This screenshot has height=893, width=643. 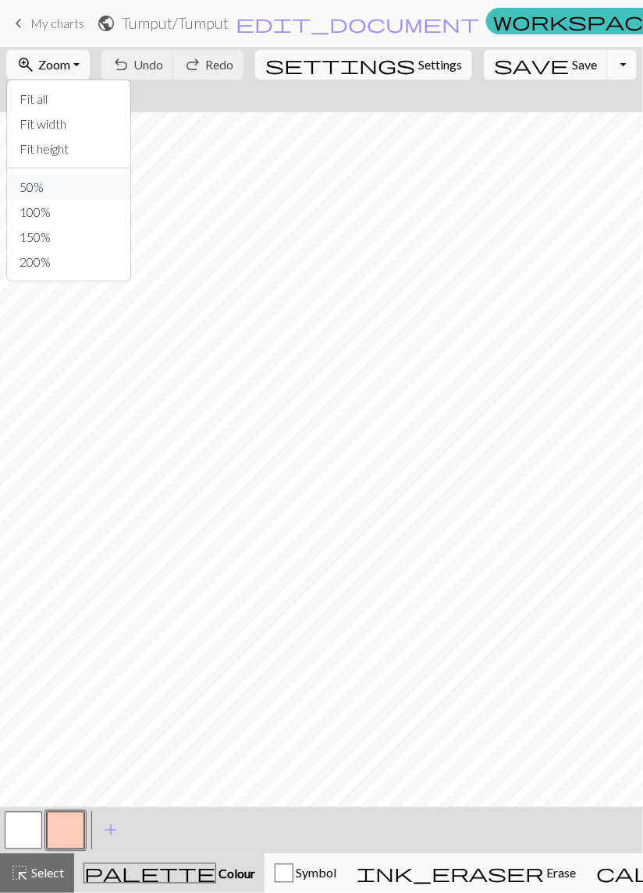 I want to click on span: Zoom, so click(x=54, y=64).